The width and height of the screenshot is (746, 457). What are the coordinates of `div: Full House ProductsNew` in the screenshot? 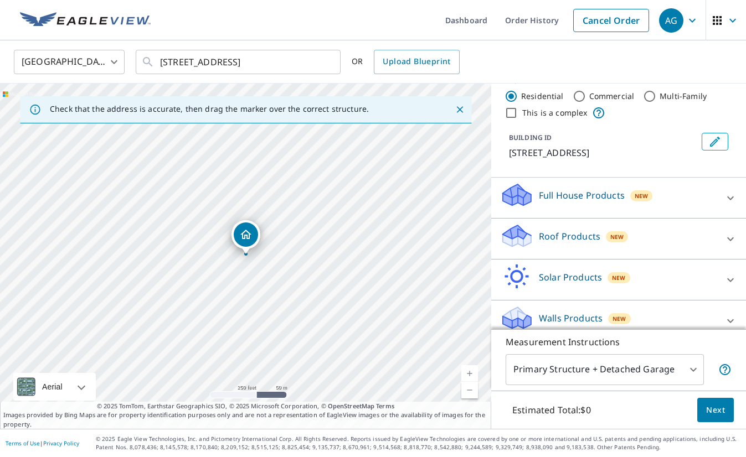 It's located at (619, 198).